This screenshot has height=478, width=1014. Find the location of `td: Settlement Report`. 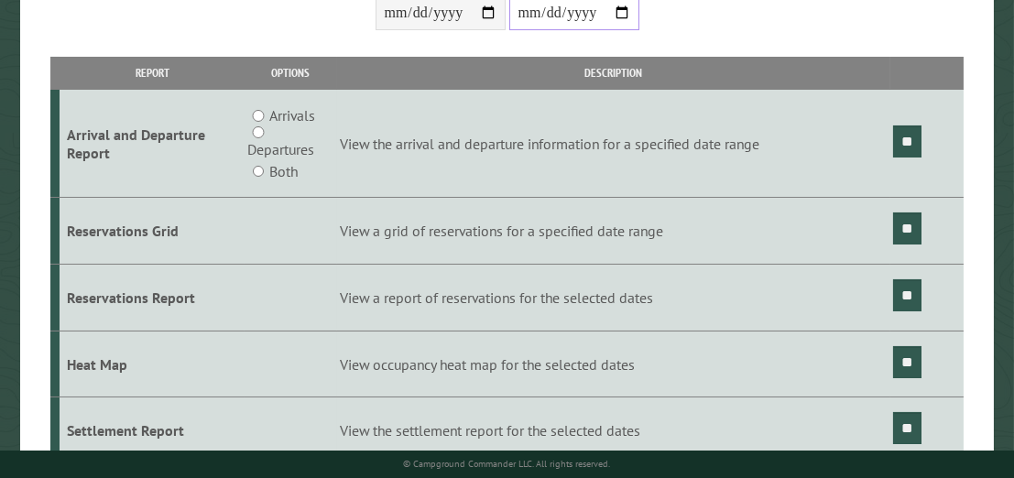

td: Settlement Report is located at coordinates (152, 430).